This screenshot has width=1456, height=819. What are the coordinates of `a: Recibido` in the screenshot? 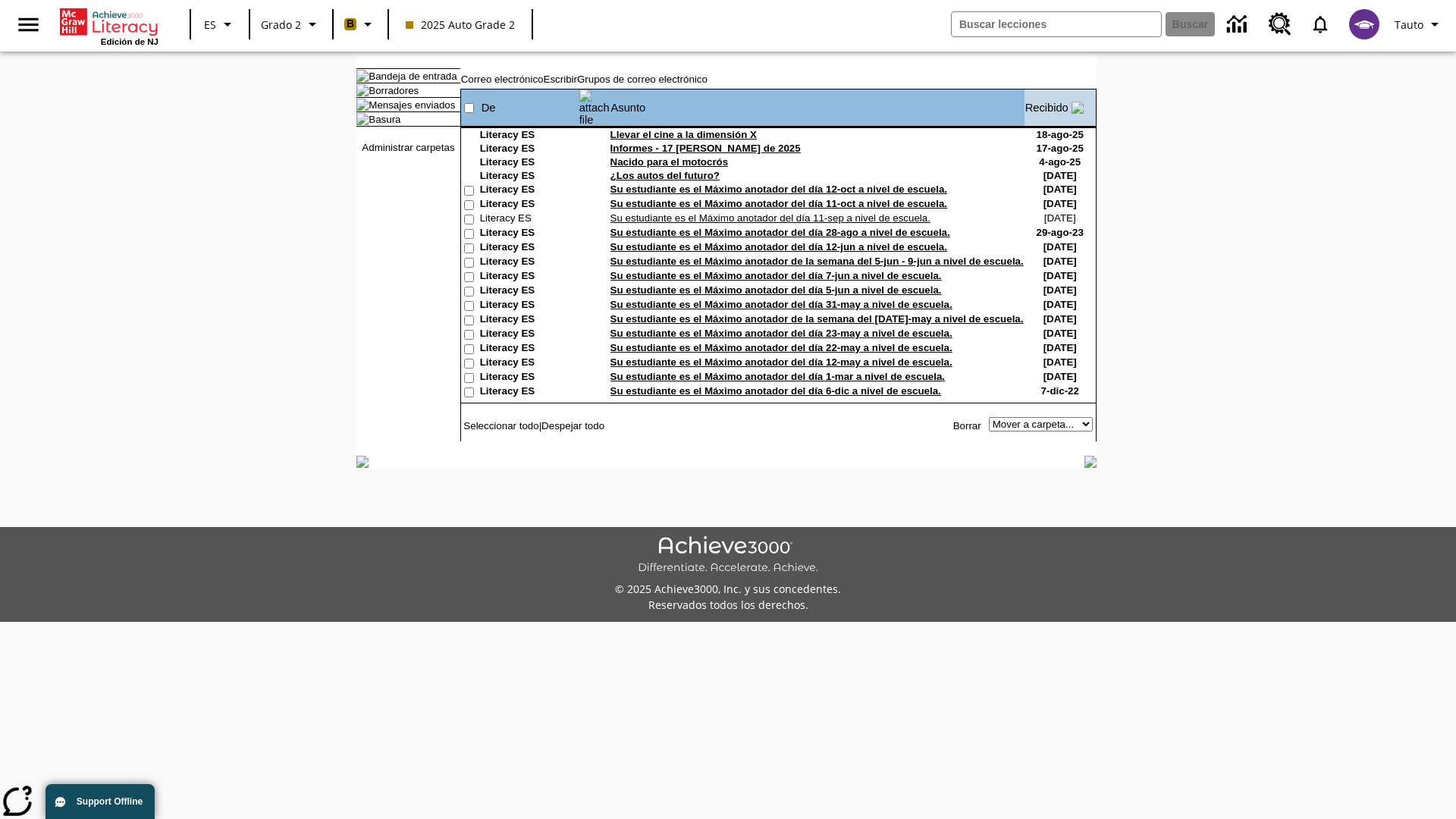 It's located at (1047, 108).